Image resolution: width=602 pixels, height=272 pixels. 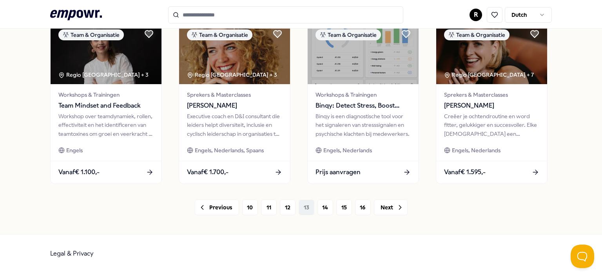 I want to click on span: Team Mindset and Feedback, so click(x=106, y=106).